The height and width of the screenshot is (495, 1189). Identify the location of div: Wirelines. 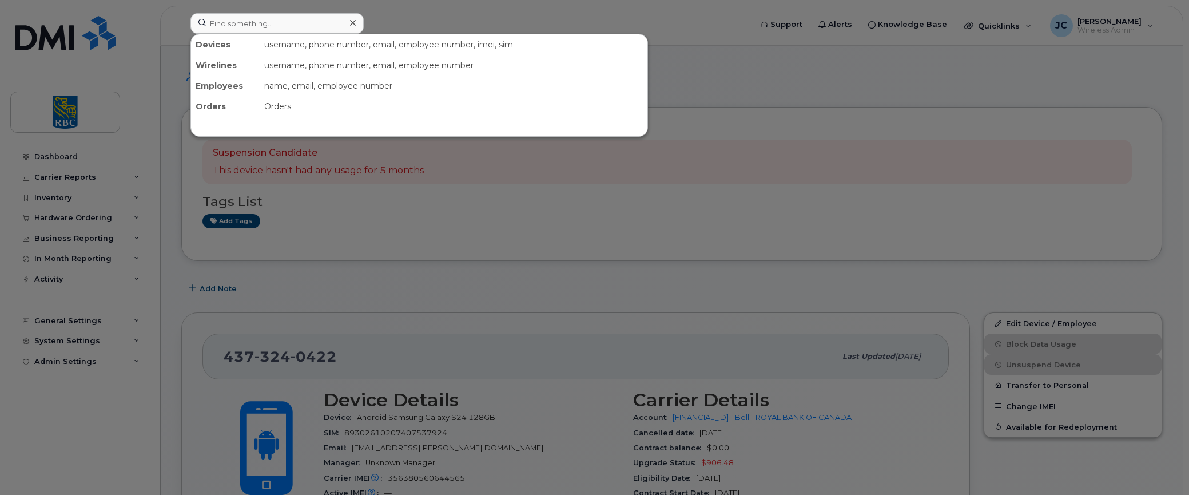
(225, 65).